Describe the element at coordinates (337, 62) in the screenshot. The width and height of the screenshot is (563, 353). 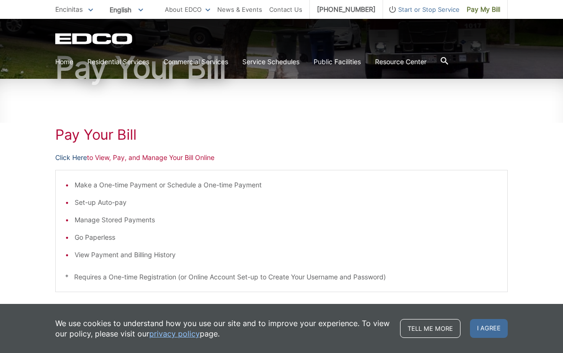
I see `a: Public Facilities` at that location.